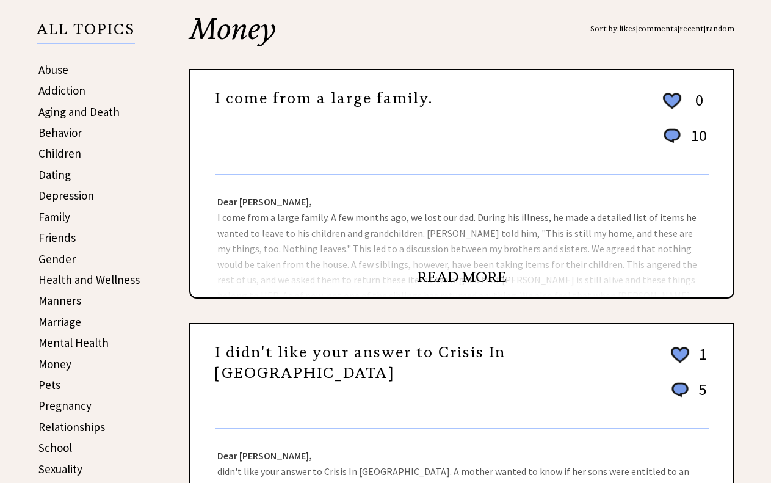 The height and width of the screenshot is (483, 771). What do you see at coordinates (85, 33) in the screenshot?
I see `p: ALL TOPICS` at bounding box center [85, 33].